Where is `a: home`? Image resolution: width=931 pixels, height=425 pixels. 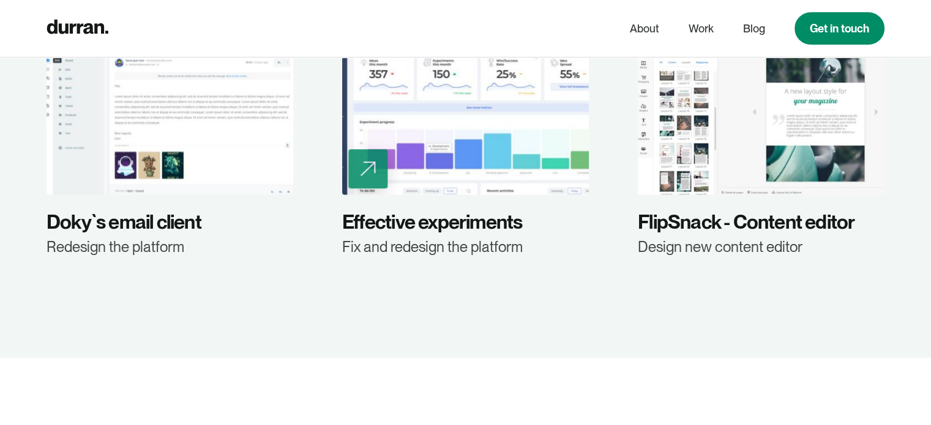 a: home is located at coordinates (77, 28).